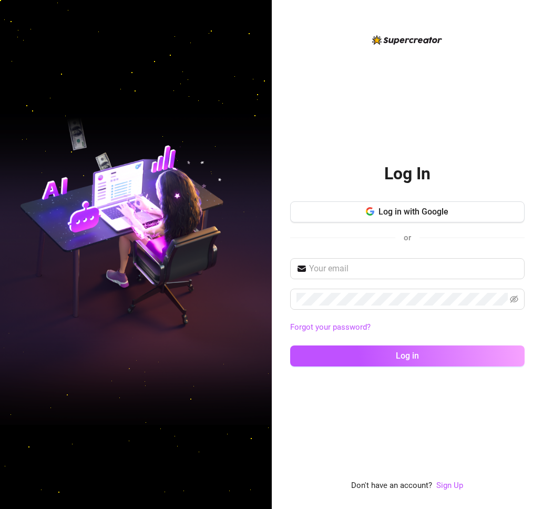  Describe the element at coordinates (407, 356) in the screenshot. I see `button: Log in` at that location.